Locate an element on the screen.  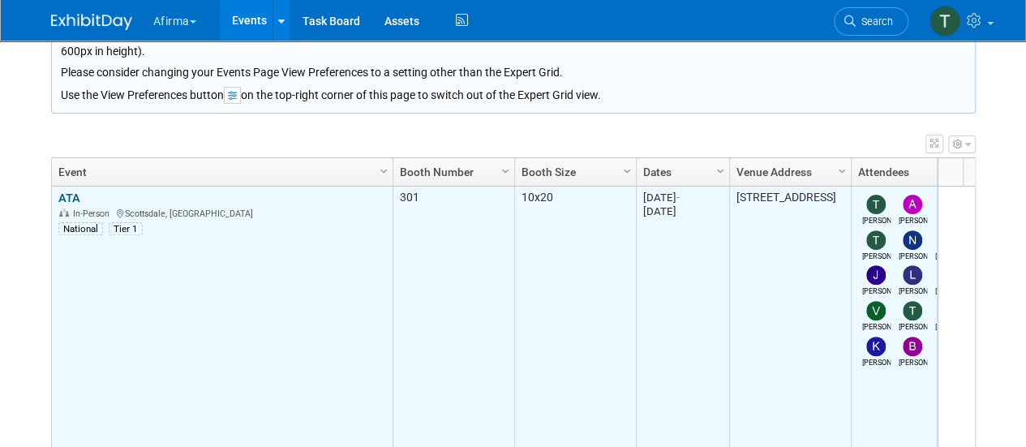
a: Venue Address is located at coordinates (788, 172).